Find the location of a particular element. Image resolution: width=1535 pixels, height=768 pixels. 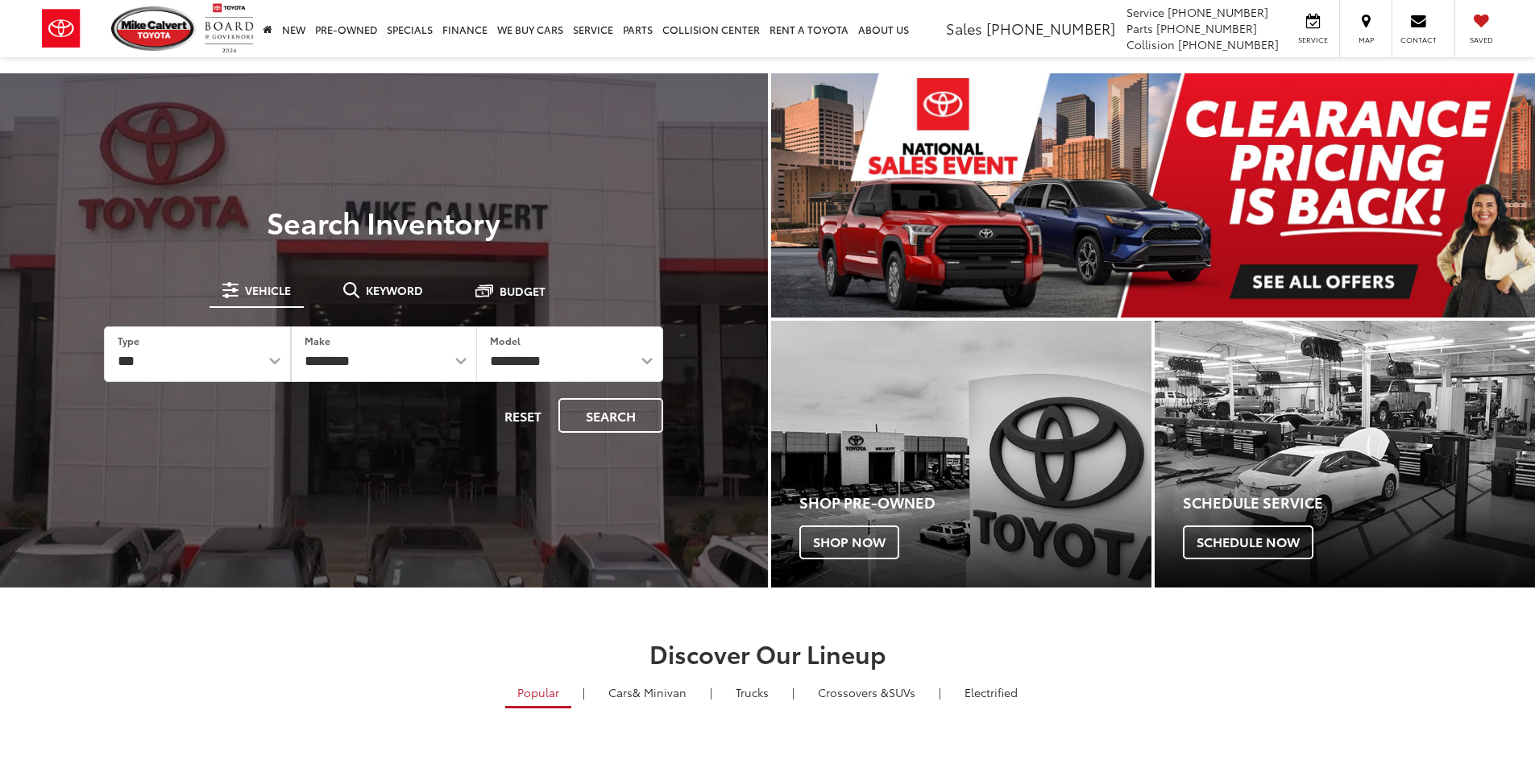

a: Electrified is located at coordinates (991, 692).